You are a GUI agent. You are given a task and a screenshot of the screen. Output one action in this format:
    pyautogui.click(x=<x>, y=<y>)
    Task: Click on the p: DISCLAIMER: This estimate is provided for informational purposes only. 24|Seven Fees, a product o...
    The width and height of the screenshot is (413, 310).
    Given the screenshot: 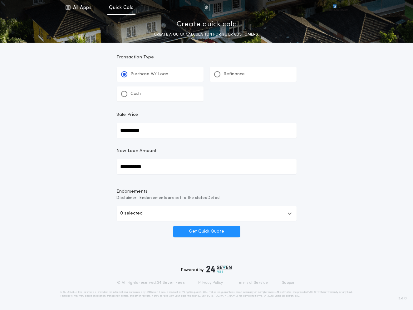 What is the action you would take?
    pyautogui.click(x=207, y=294)
    